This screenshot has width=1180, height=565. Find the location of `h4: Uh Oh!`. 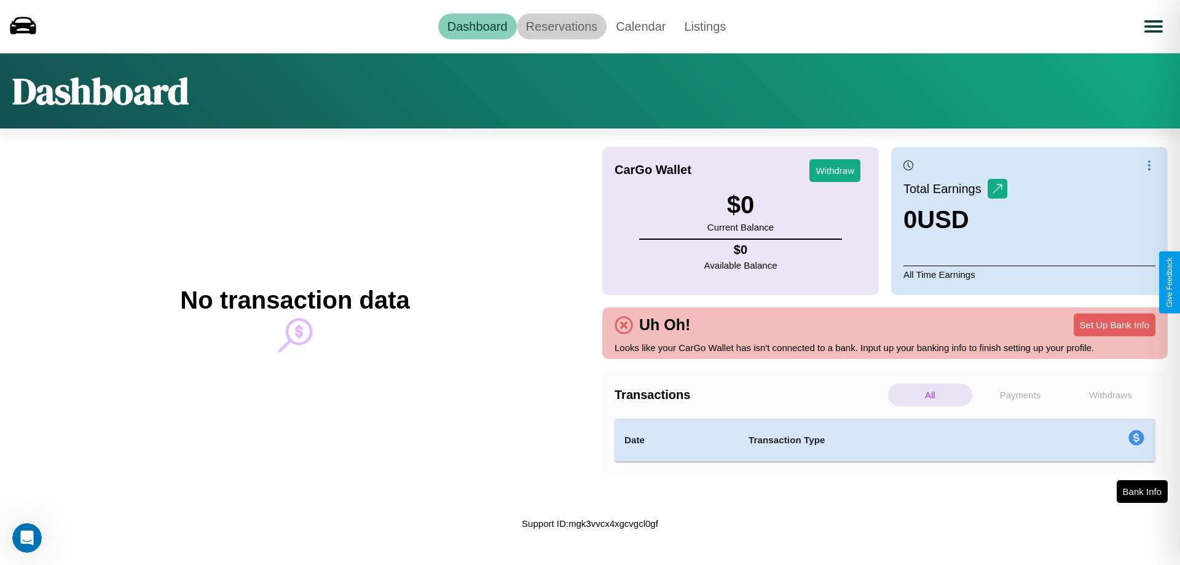

h4: Uh Oh! is located at coordinates (664, 324).